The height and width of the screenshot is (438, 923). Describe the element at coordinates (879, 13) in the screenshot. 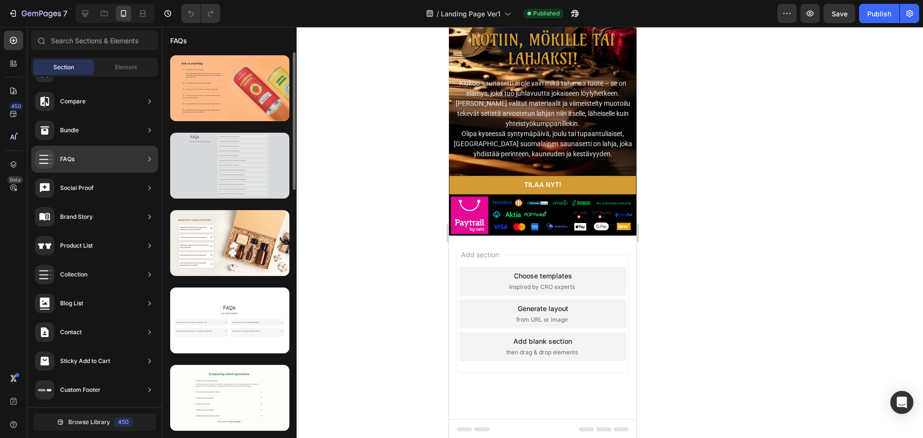

I see `div: Publish` at that location.